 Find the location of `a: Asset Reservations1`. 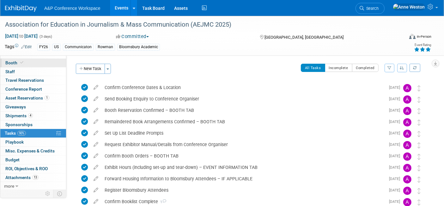

a: Asset Reservations1 is located at coordinates (33, 98).